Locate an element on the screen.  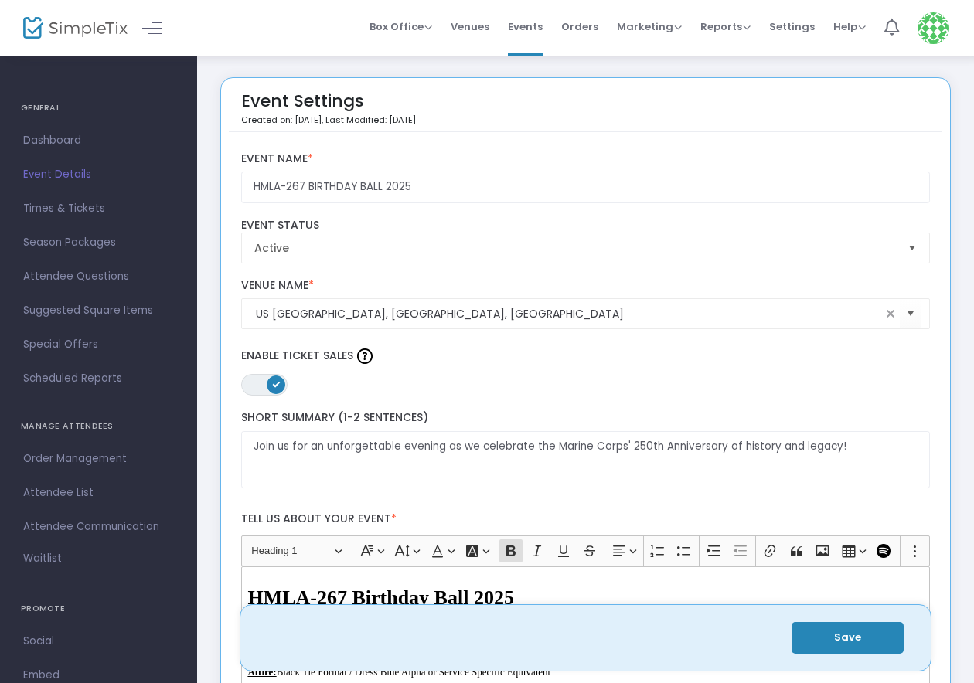
span: Waitlist is located at coordinates (42, 559).